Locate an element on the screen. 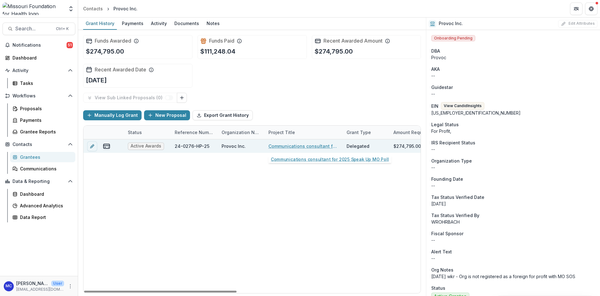 The height and width of the screenshot is (296, 600). span: Active Awards is located at coordinates (146, 146).